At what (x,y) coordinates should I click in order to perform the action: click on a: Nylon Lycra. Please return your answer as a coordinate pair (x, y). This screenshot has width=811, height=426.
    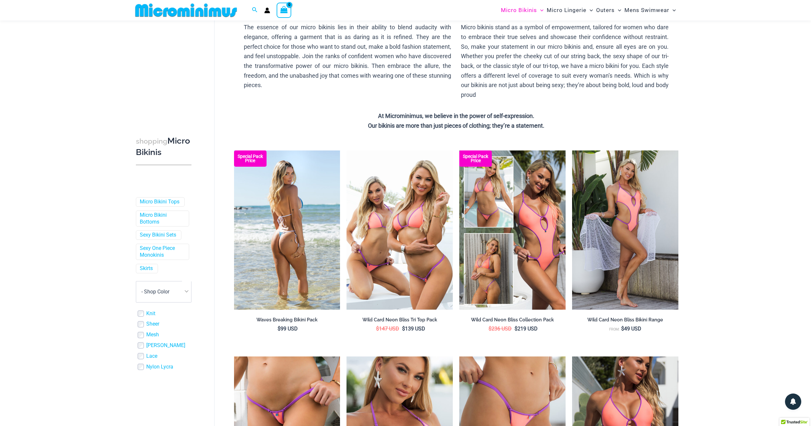
    Looking at the image, I should click on (160, 367).